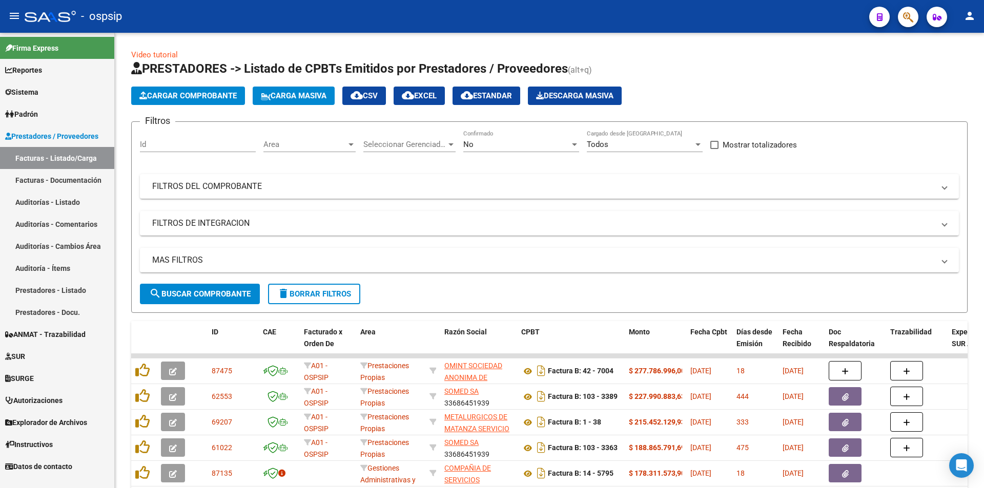 The width and height of the screenshot is (984, 488). I want to click on datatable-header-cell: CAE, so click(279, 344).